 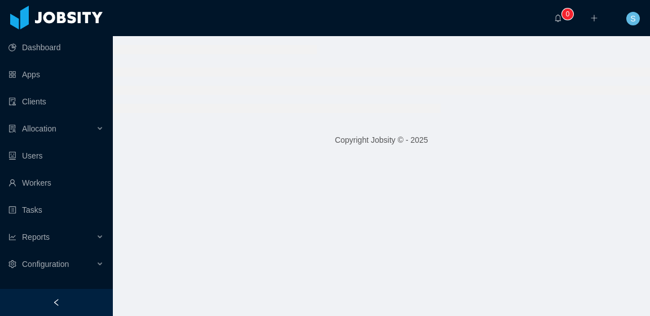 I want to click on i: icon: setting, so click(x=12, y=264).